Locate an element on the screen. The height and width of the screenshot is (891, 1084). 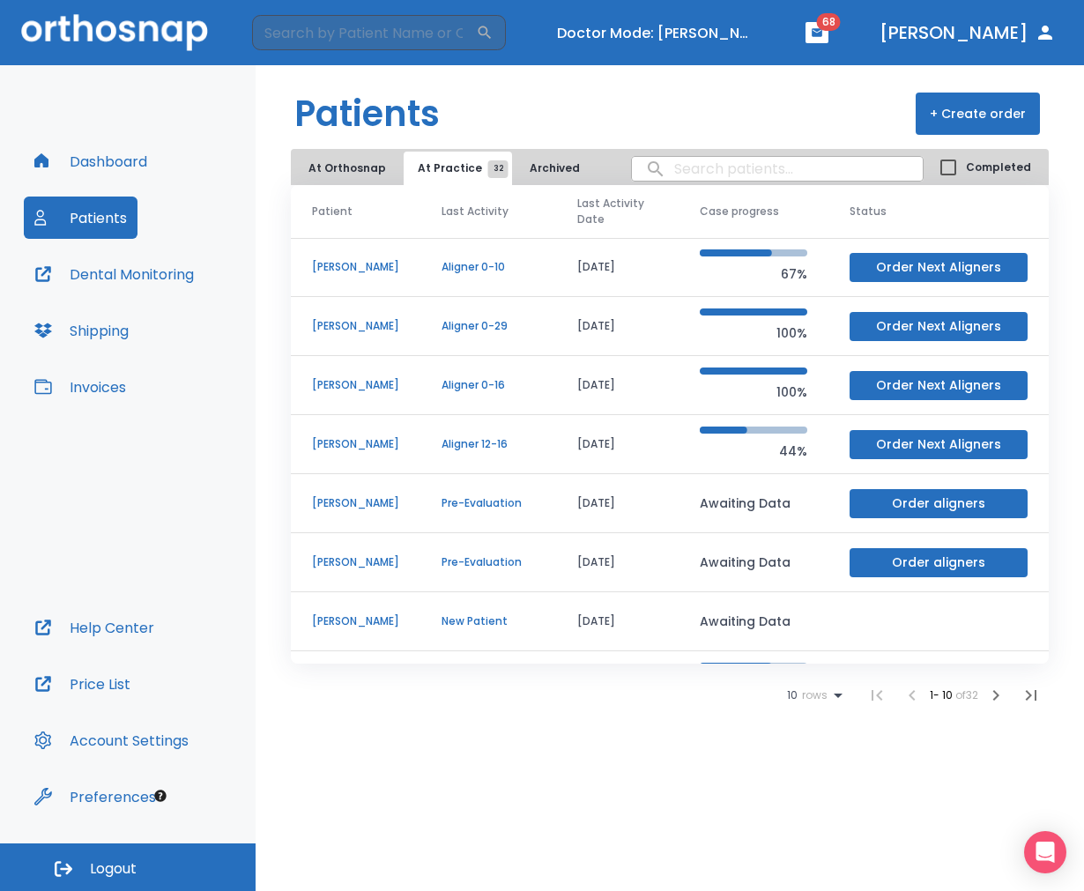
span: Patient is located at coordinates (332, 211).